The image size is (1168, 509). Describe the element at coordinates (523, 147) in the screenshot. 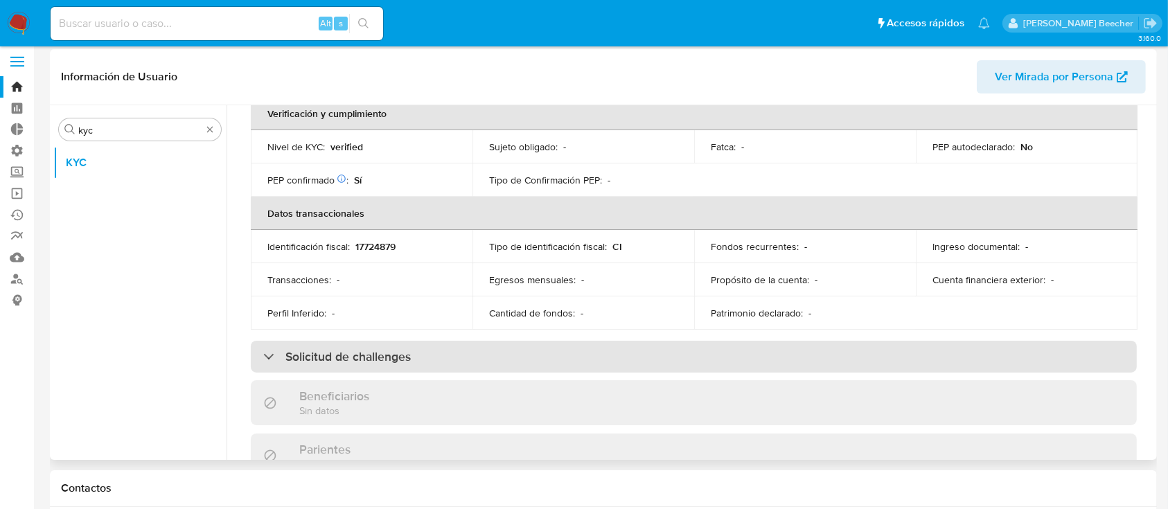

I see `p: Sujeto obligado :` at that location.